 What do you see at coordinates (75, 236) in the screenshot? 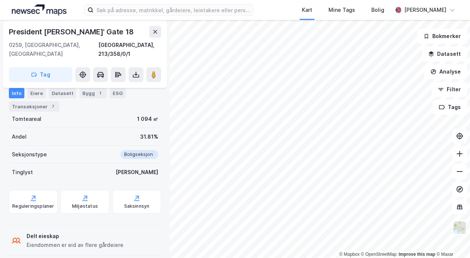
I see `div: Delt eieskap` at bounding box center [75, 236].